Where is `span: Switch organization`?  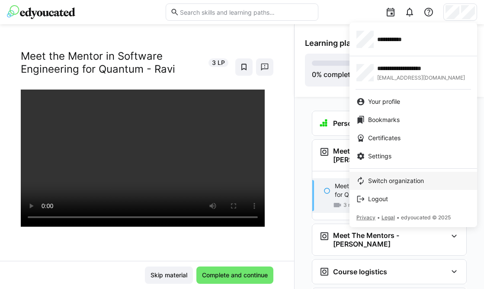
span: Switch organization is located at coordinates (396, 181).